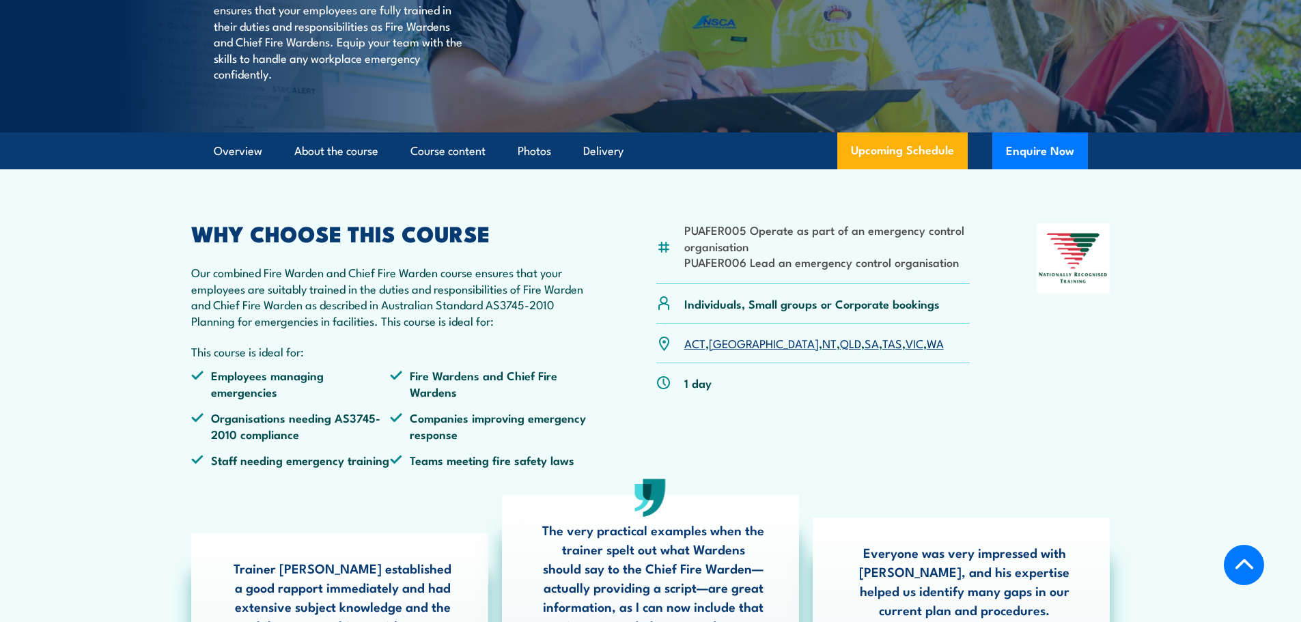 Image resolution: width=1301 pixels, height=622 pixels. Describe the element at coordinates (336, 151) in the screenshot. I see `a: About the course` at that location.